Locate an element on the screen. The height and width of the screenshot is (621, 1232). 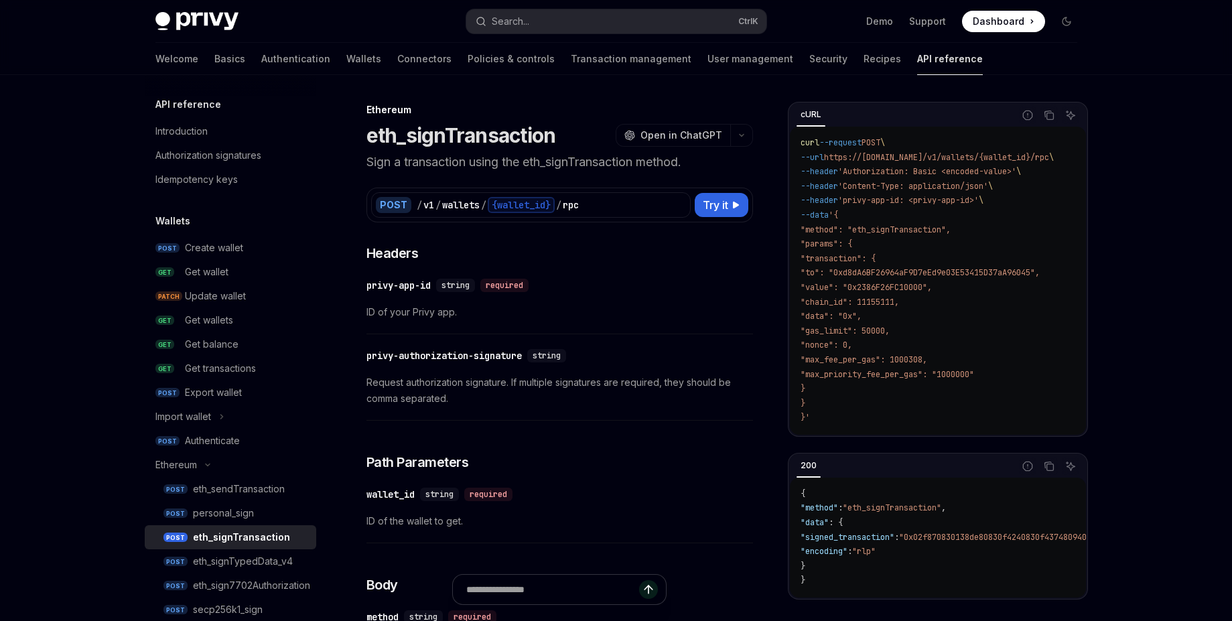
span: "value": "0x2386F26FC10000", is located at coordinates (866, 287).